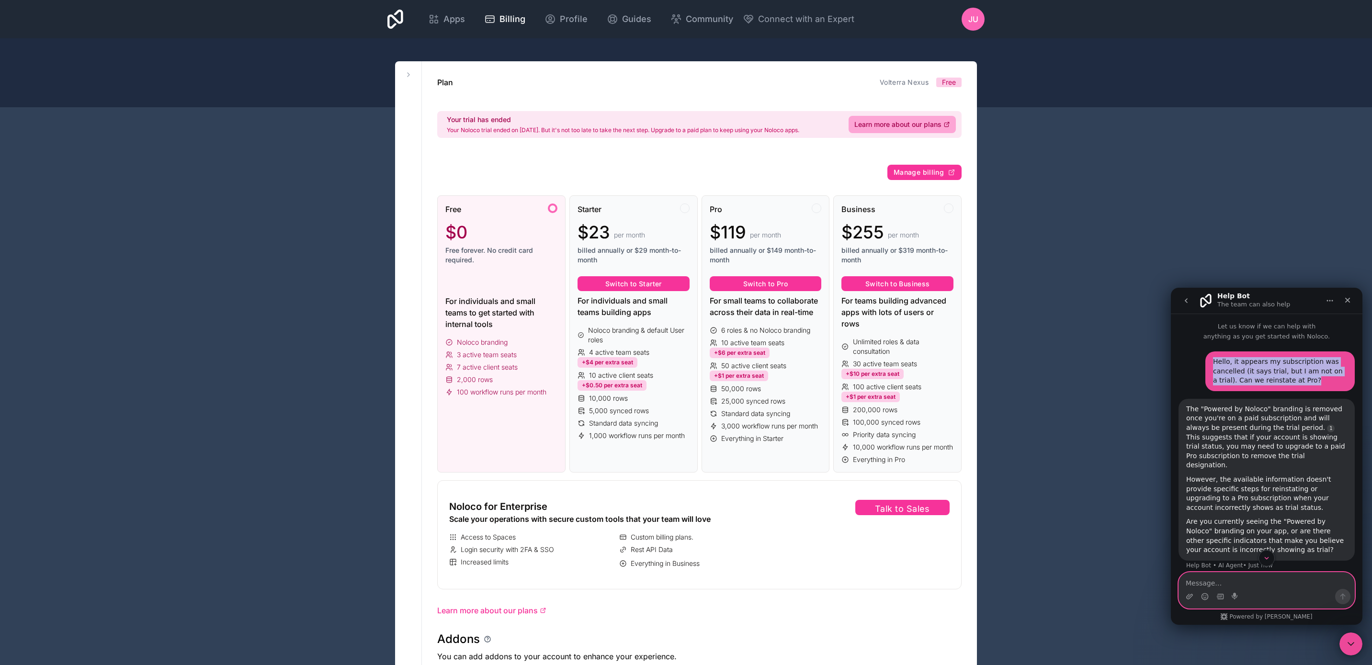  Describe the element at coordinates (766, 255) in the screenshot. I see `span: billed annually or $149 month-to-month` at that location.